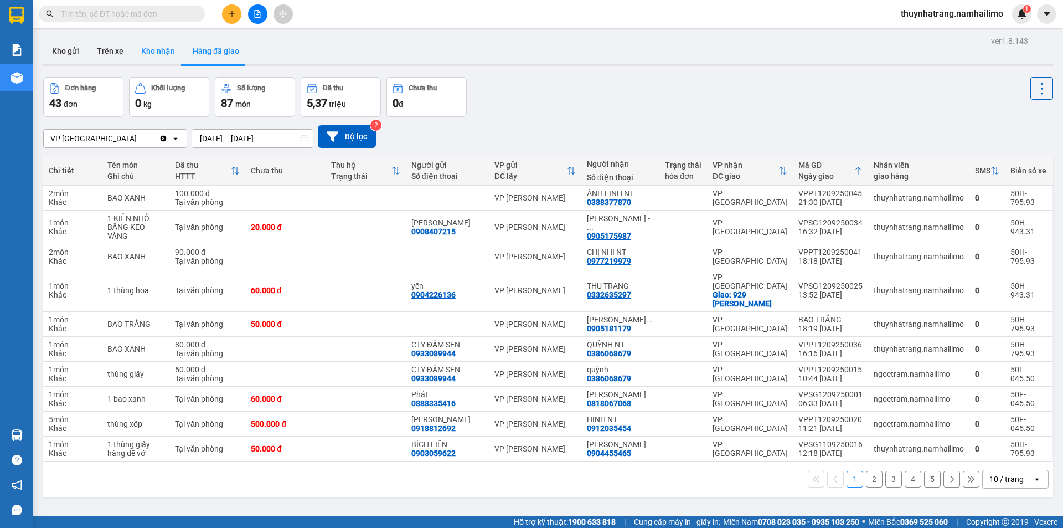 The width and height of the screenshot is (1063, 528). What do you see at coordinates (169, 97) in the screenshot?
I see `button: Khối lượng0kg` at bounding box center [169, 97].